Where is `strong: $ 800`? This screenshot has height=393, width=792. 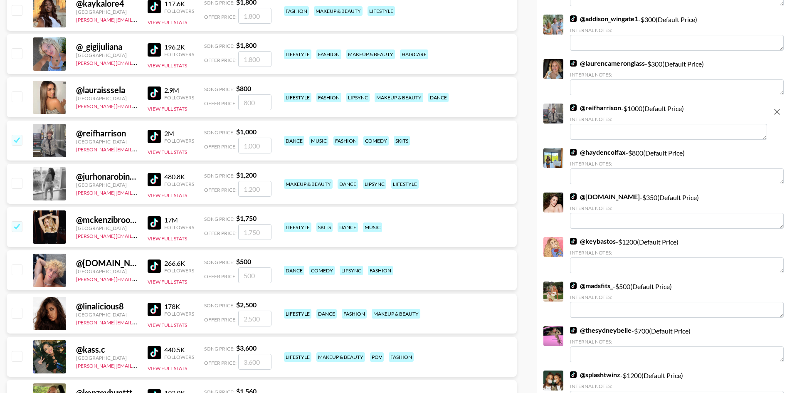 strong: $ 800 is located at coordinates (244, 88).